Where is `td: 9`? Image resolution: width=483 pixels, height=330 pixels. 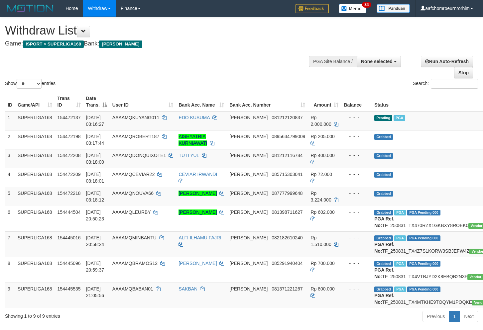
td: 9 is located at coordinates (10, 295).